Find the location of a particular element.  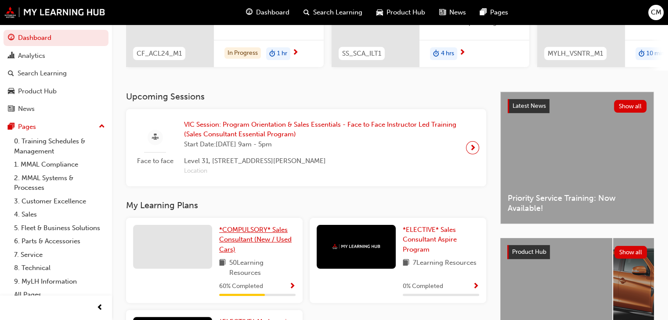

span: Location is located at coordinates (321, 171).